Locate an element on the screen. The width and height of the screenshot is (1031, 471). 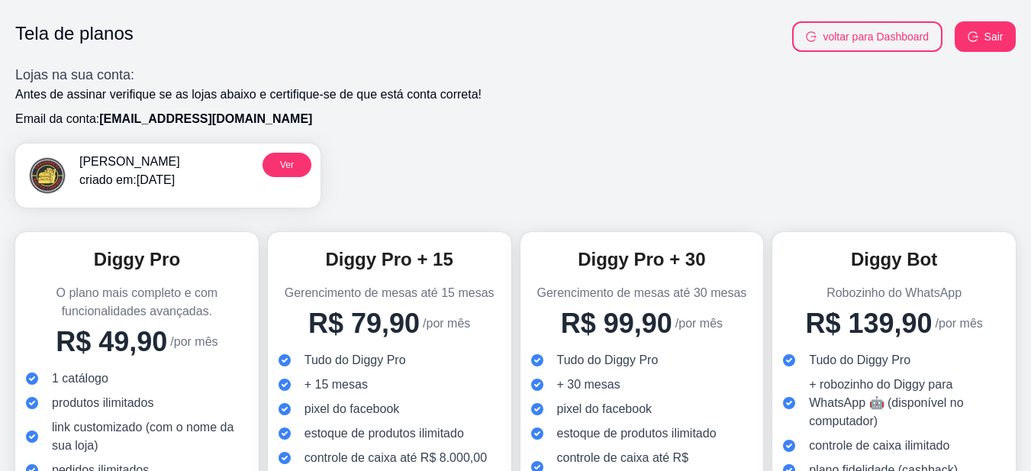
span: + 15 mesas is located at coordinates (336, 385).